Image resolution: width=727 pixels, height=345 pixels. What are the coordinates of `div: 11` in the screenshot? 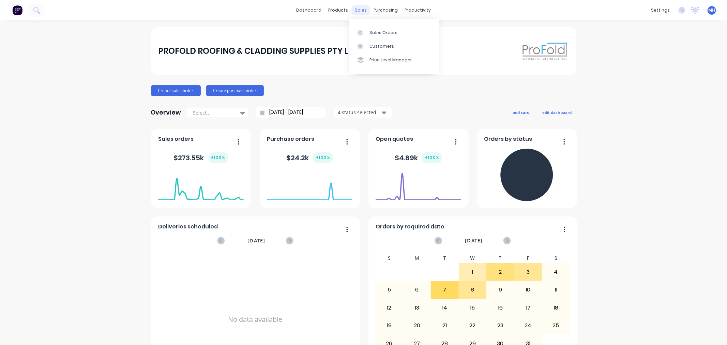 It's located at (556, 290).